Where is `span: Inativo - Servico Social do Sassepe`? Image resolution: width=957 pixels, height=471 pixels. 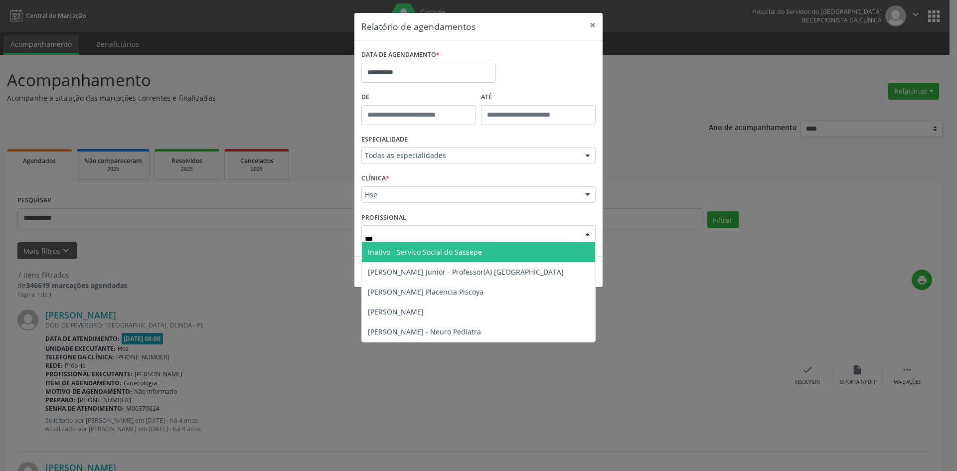 span: Inativo - Servico Social do Sassepe is located at coordinates (425, 252).